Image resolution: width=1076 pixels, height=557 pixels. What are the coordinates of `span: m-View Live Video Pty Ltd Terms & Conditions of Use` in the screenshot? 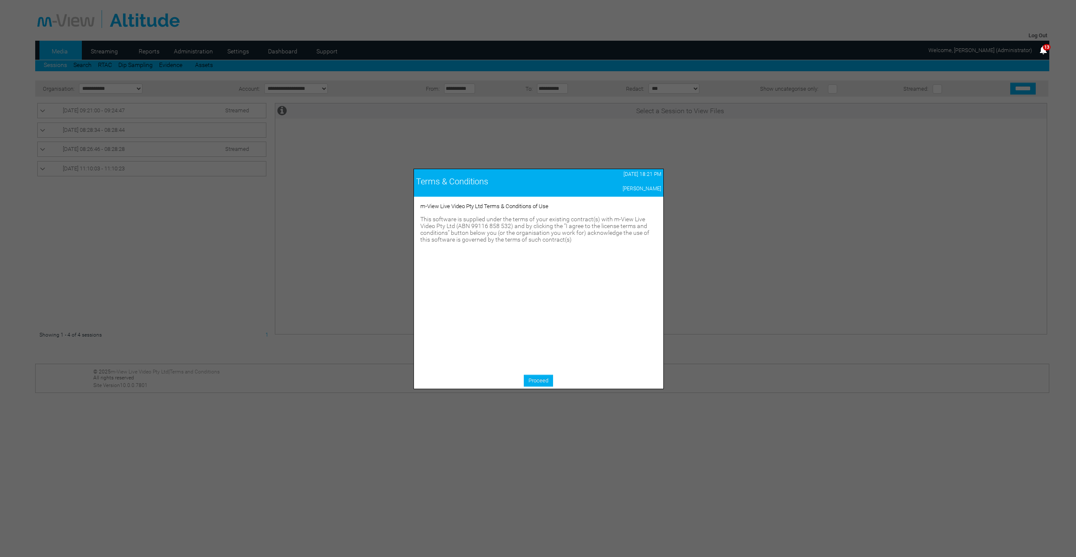 It's located at (484, 206).